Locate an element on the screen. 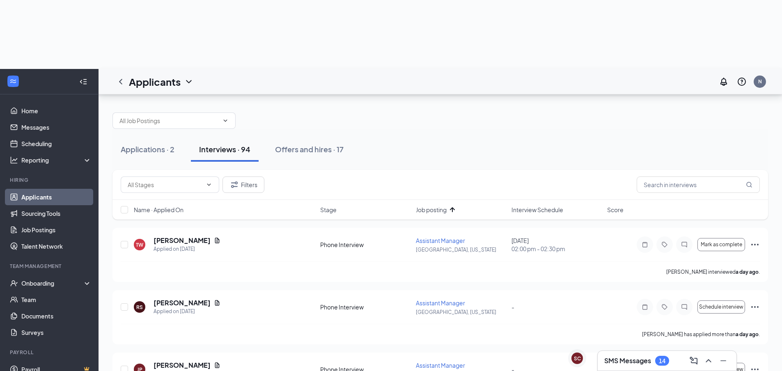 The width and height of the screenshot is (782, 371). button: Mark as complete is located at coordinates (722, 245).